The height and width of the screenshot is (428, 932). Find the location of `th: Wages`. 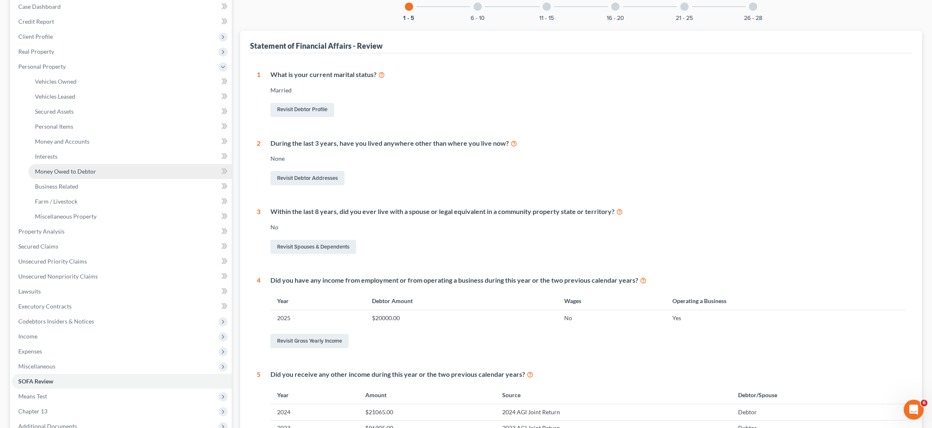

th: Wages is located at coordinates (612, 300).